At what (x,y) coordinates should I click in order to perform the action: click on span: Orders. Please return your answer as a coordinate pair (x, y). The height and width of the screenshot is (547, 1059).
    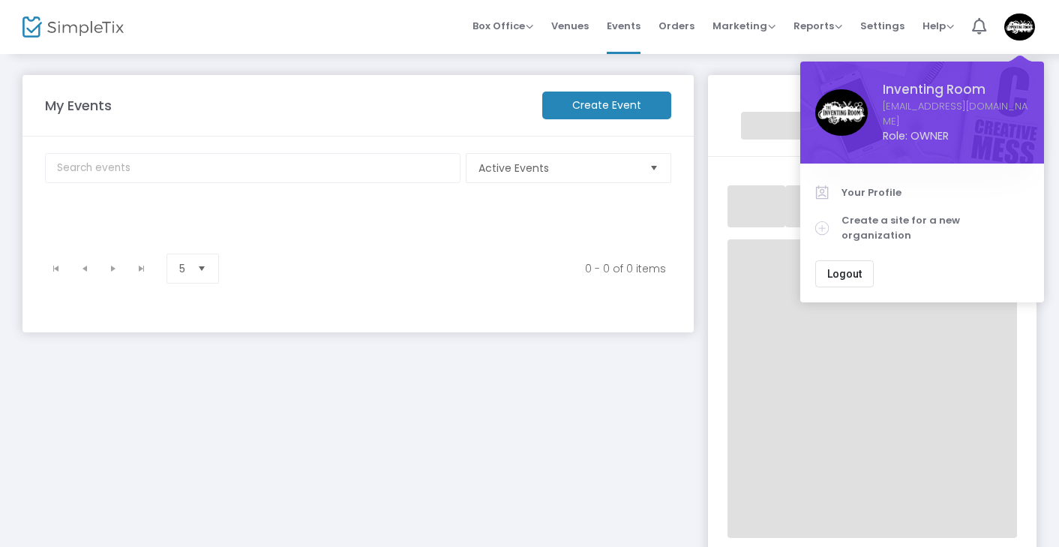
    Looking at the image, I should click on (677, 26).